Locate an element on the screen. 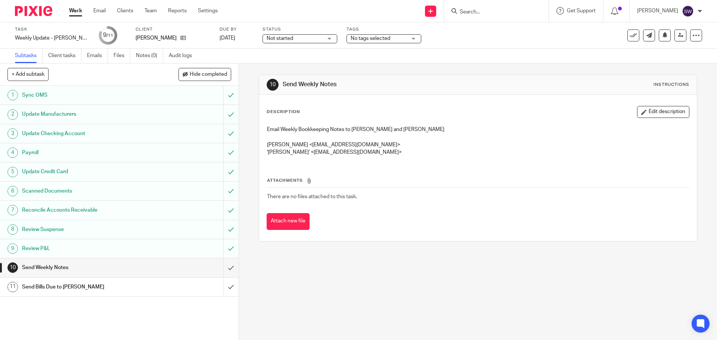 The image size is (717, 340). div: 1 is located at coordinates (13, 95).